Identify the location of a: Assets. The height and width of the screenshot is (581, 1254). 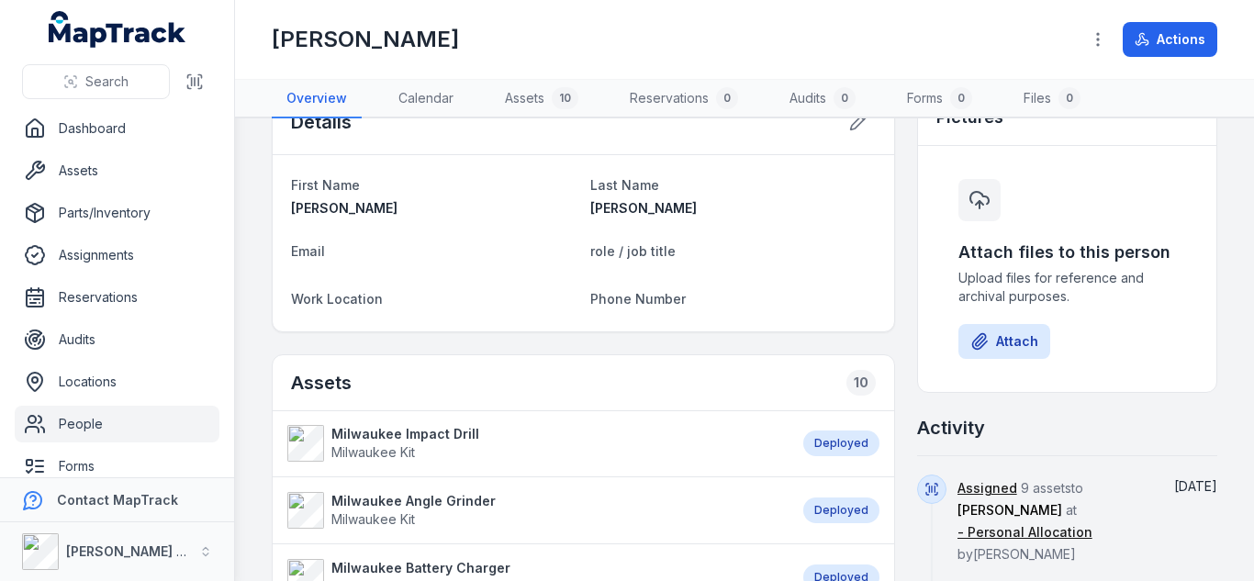
(117, 171).